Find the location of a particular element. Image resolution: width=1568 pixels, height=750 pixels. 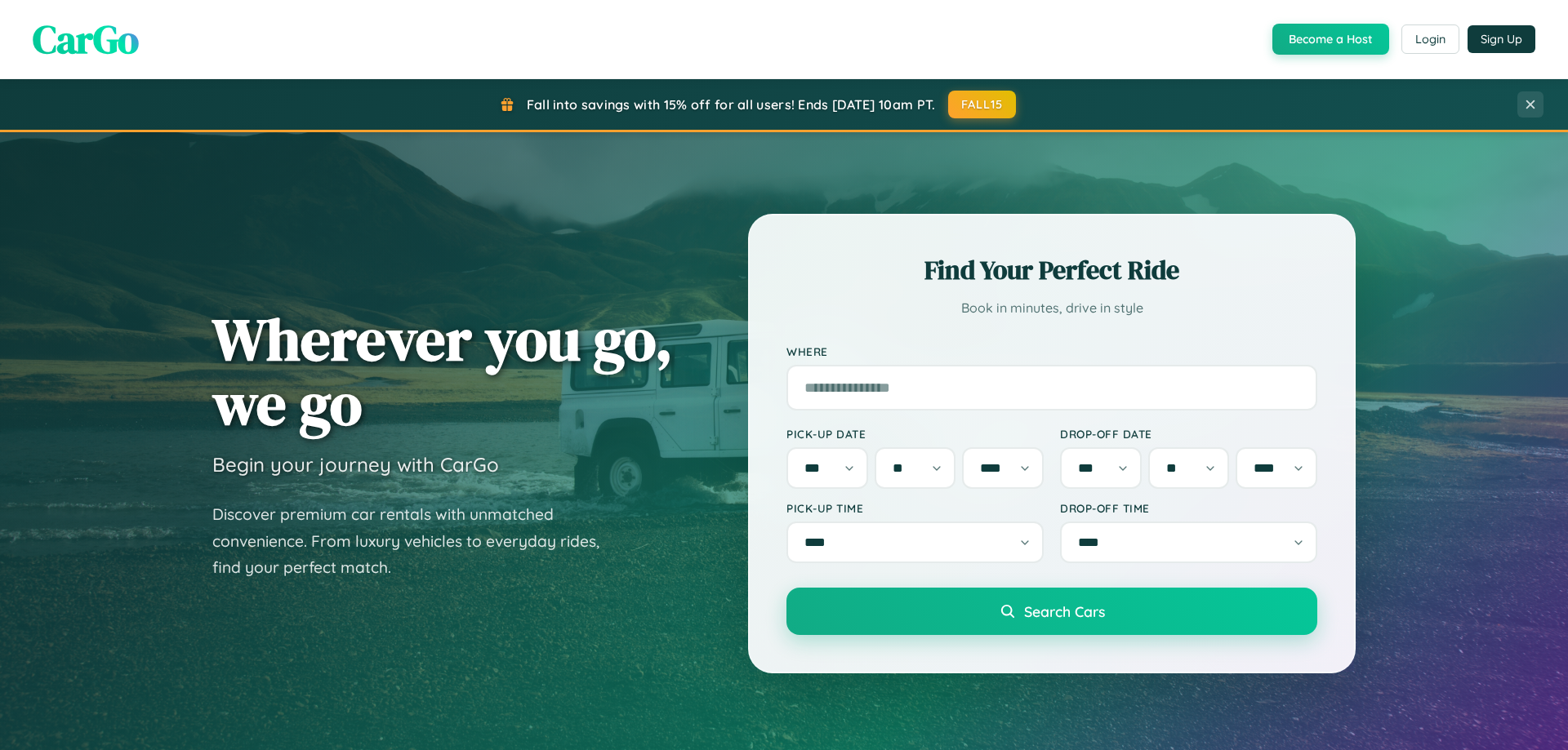

label: Where is located at coordinates (1052, 351).